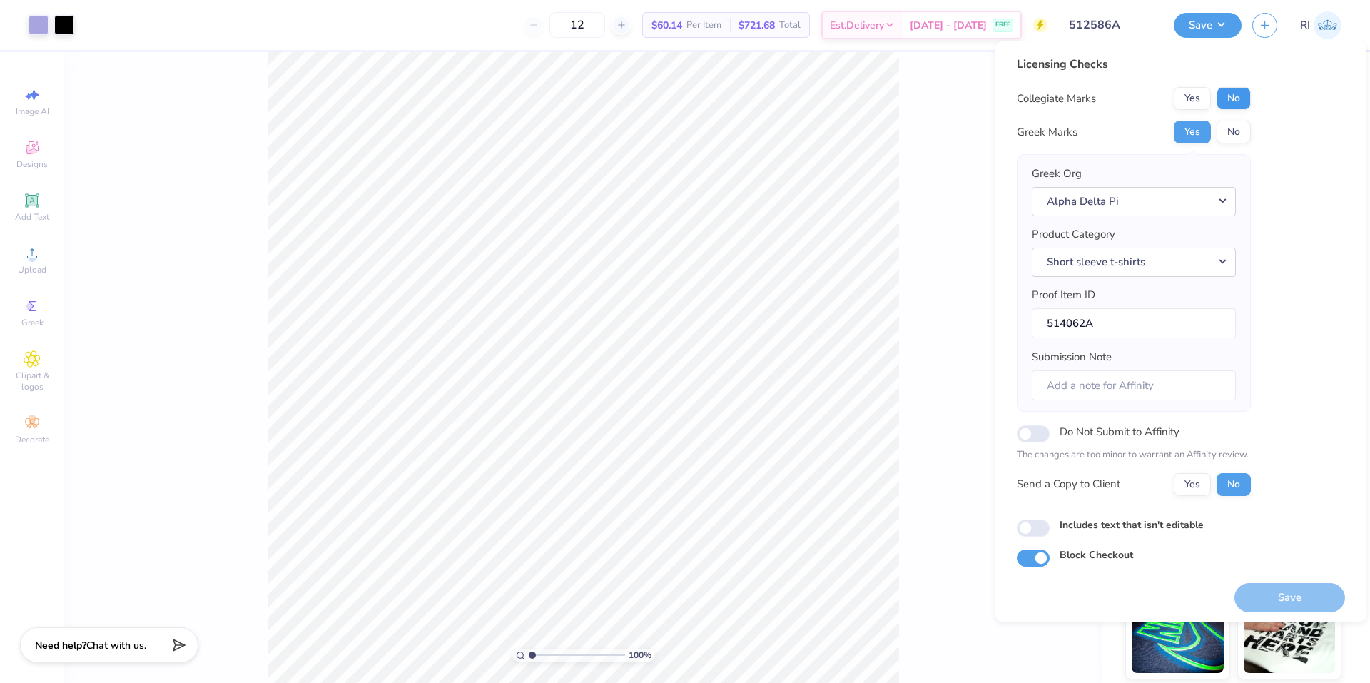 The height and width of the screenshot is (683, 1370). What do you see at coordinates (32, 164) in the screenshot?
I see `span: Designs` at bounding box center [32, 164].